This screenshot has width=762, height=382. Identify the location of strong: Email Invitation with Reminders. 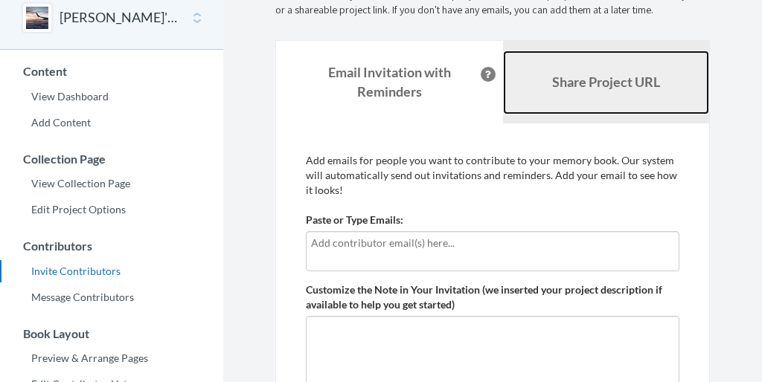
(389, 82).